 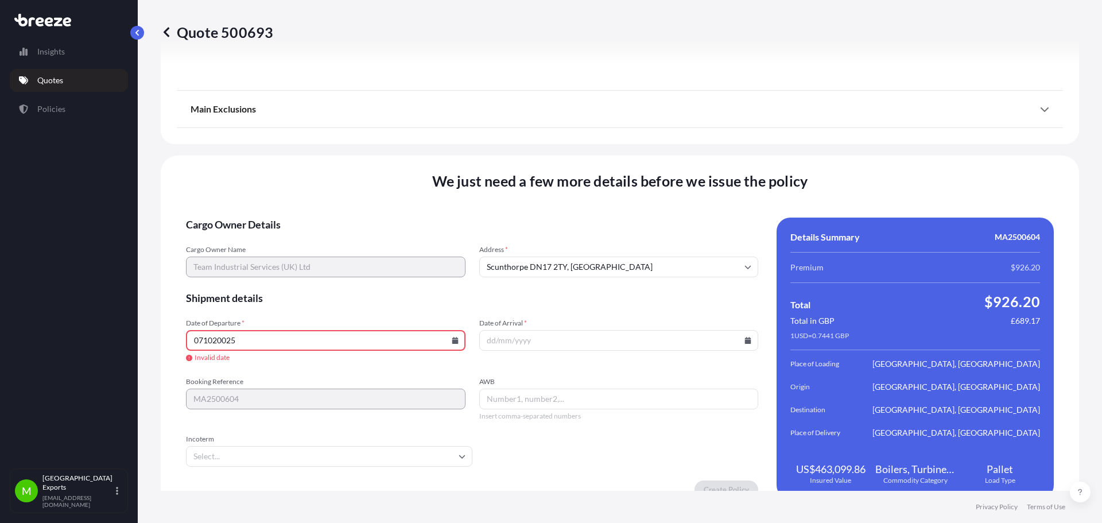 I want to click on a: Quotes, so click(x=69, y=80).